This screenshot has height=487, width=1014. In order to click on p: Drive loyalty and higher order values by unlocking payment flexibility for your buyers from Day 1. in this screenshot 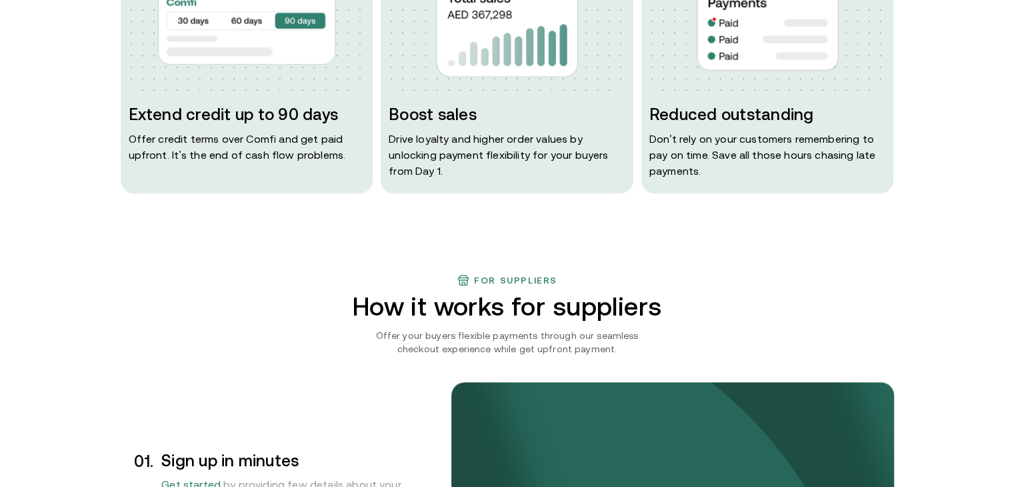, I will do `click(507, 155)`.